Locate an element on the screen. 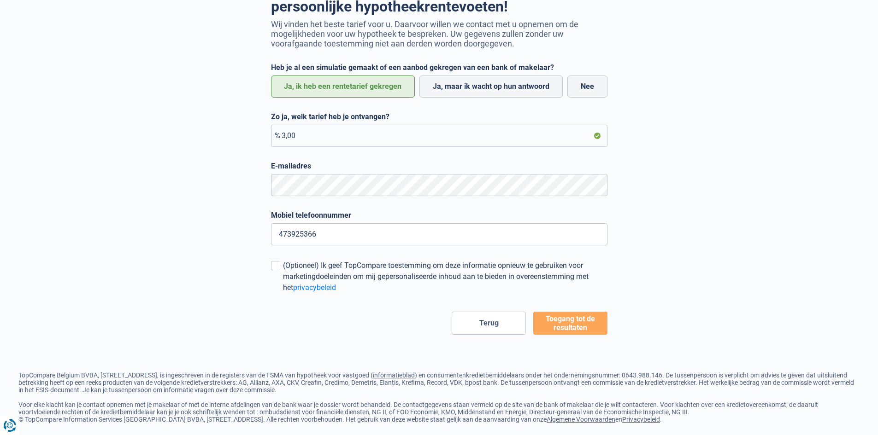 The height and width of the screenshot is (435, 878). p: Wij vinden het beste tarief voor u. Daarvoor willen we contact met u opnemen om de mogelijkheden ... is located at coordinates (439, 34).